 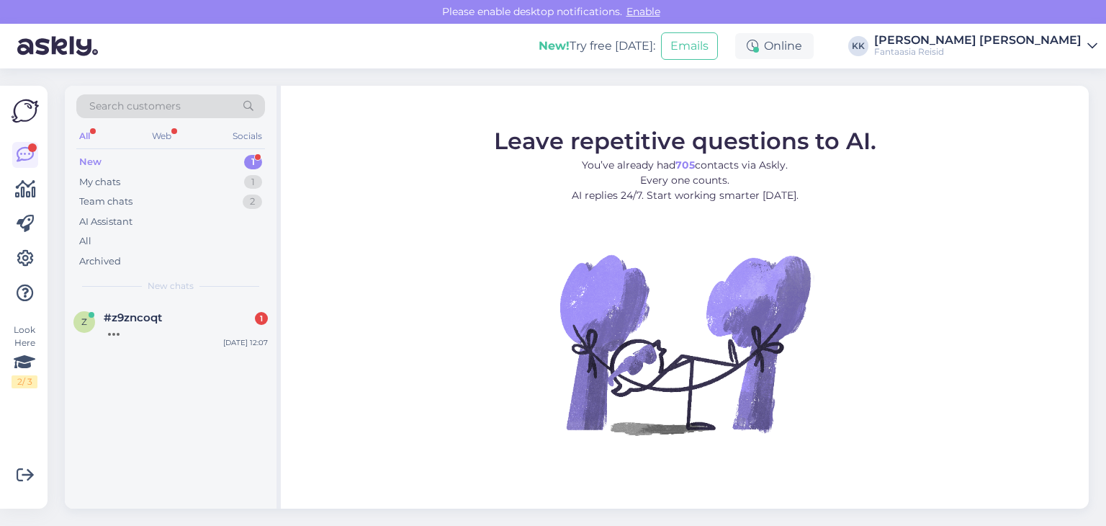 I want to click on img: No Chat active, so click(x=685, y=343).